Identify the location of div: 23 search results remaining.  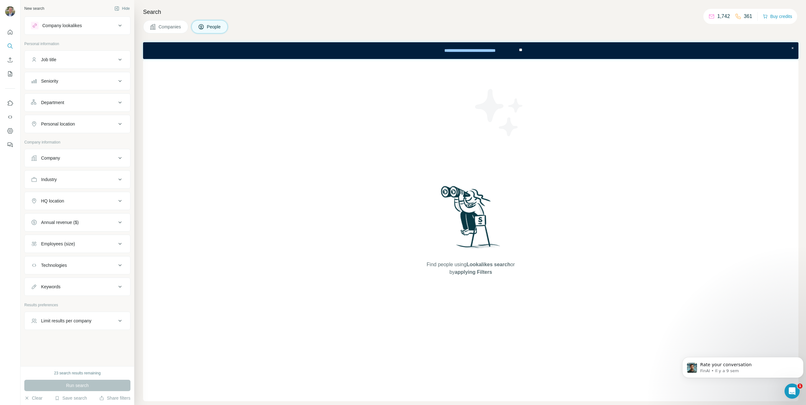
(77, 373).